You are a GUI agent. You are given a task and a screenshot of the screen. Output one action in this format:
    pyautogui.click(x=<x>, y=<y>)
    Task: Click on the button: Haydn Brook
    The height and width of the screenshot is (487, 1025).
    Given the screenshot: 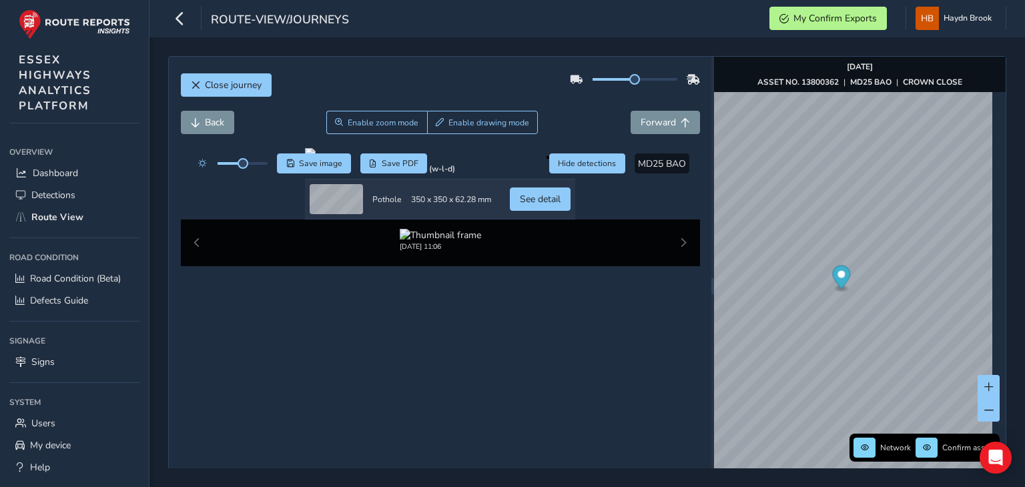 What is the action you would take?
    pyautogui.click(x=955, y=18)
    